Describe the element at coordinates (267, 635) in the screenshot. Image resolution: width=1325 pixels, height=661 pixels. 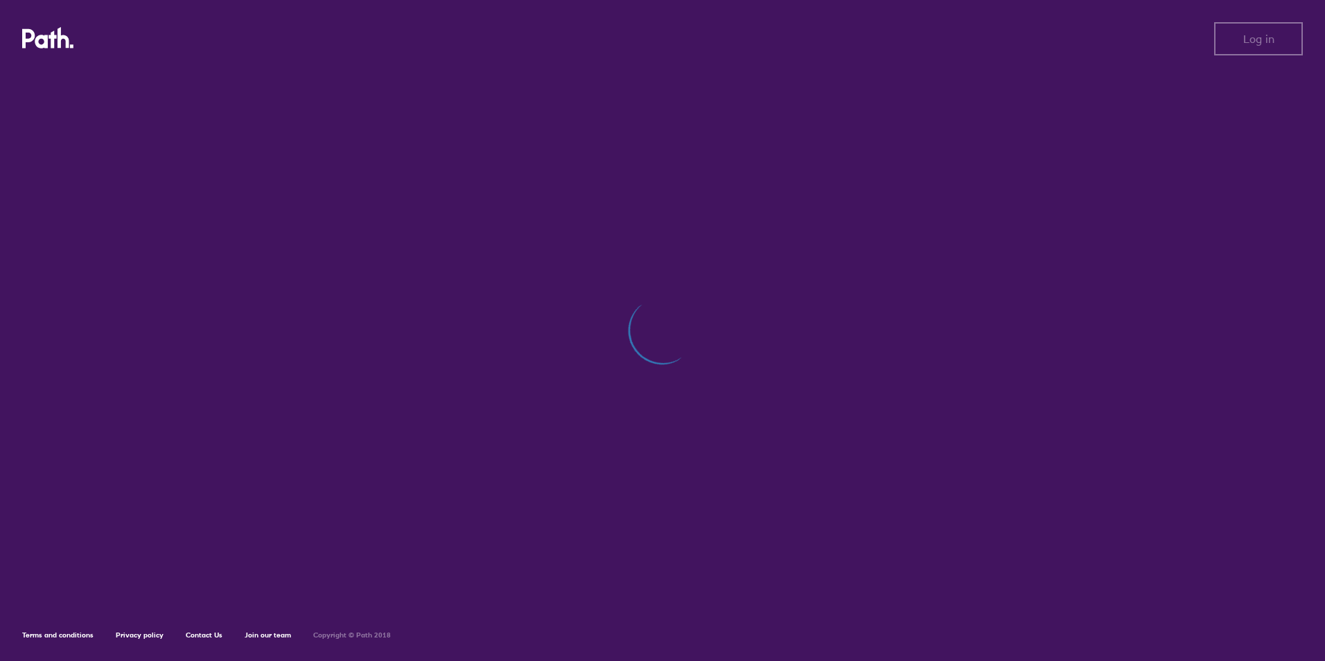
I see `a: Join our team` at that location.